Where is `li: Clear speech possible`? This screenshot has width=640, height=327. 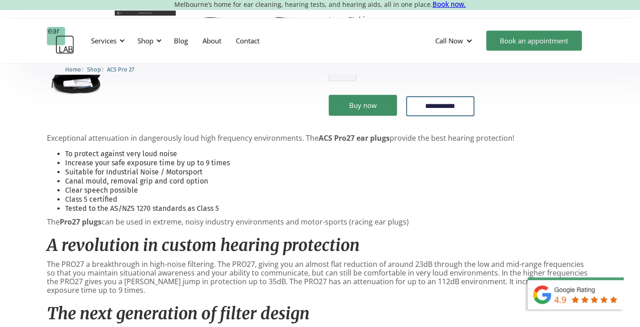
li: Clear speech possible is located at coordinates (329, 190).